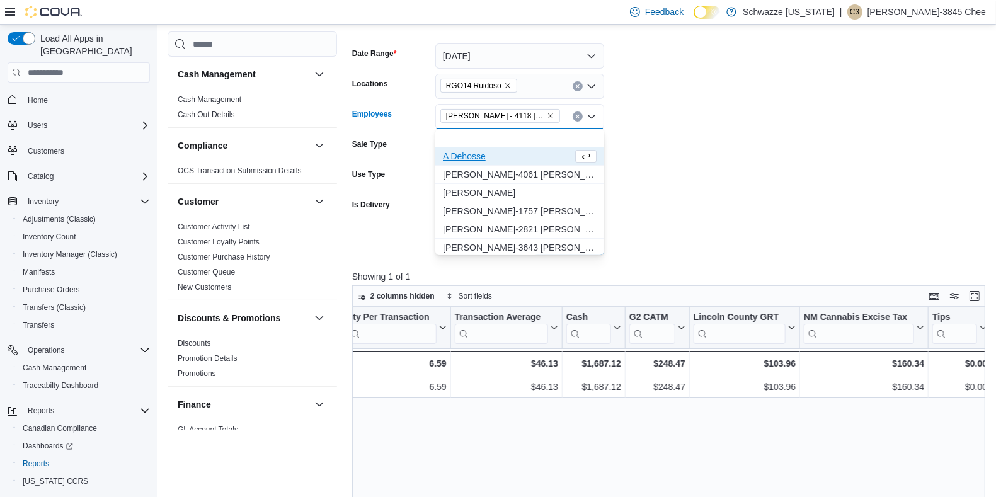 This screenshot has width=996, height=497. What do you see at coordinates (43, 202) in the screenshot?
I see `button: Inventory` at bounding box center [43, 202].